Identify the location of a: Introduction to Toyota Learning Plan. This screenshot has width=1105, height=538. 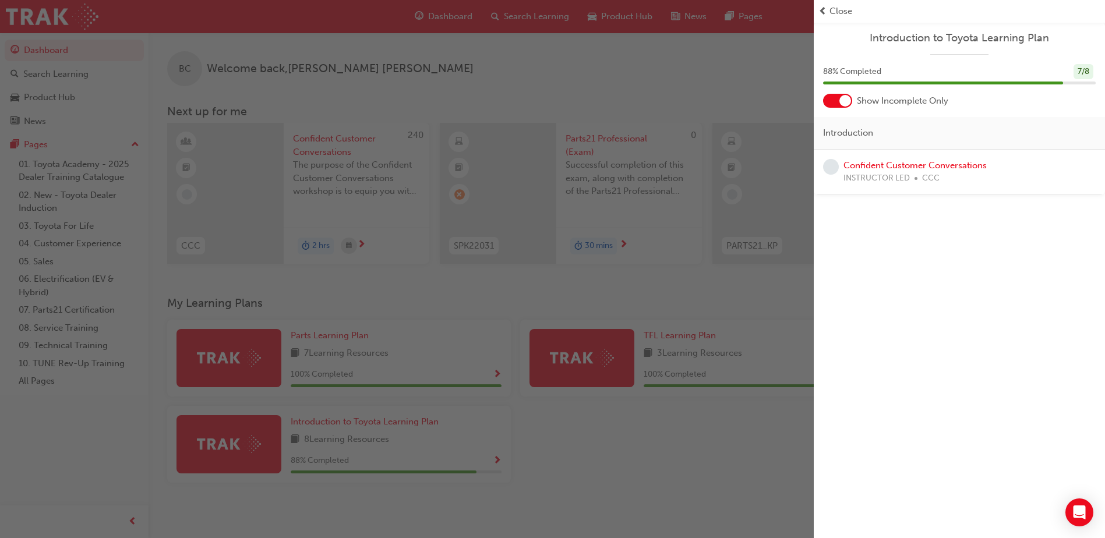
(959, 38).